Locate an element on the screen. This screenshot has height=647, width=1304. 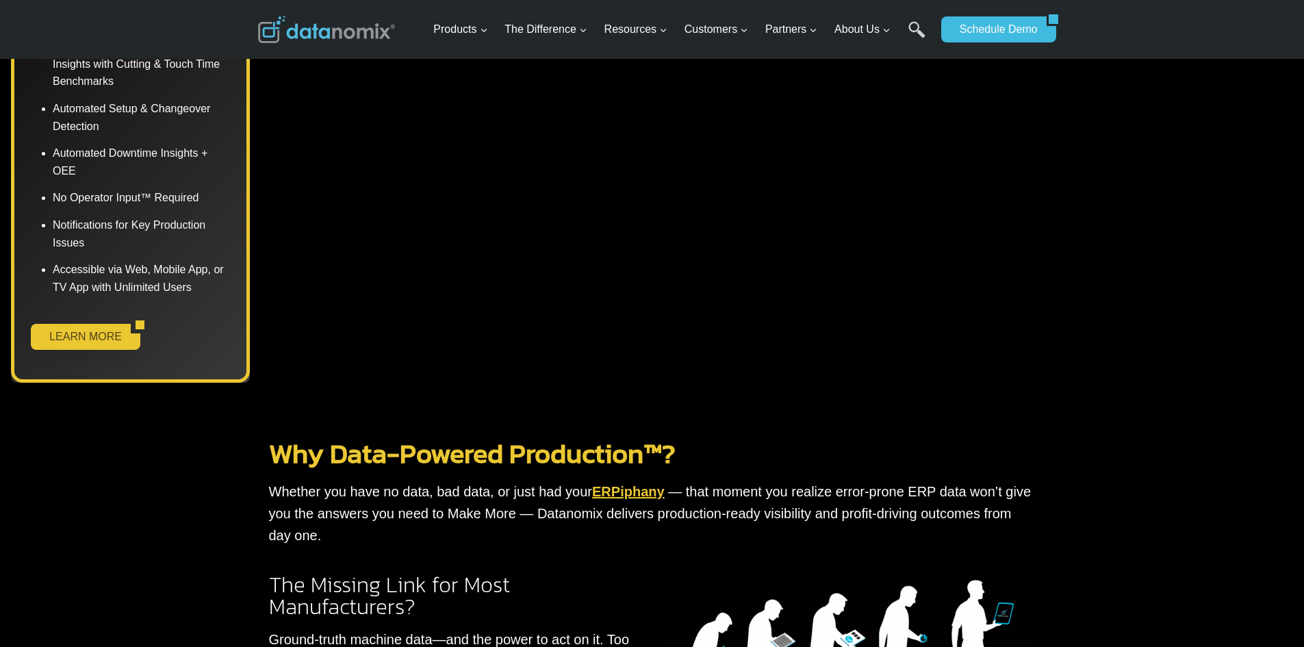
span: Customers is located at coordinates (716, 29).